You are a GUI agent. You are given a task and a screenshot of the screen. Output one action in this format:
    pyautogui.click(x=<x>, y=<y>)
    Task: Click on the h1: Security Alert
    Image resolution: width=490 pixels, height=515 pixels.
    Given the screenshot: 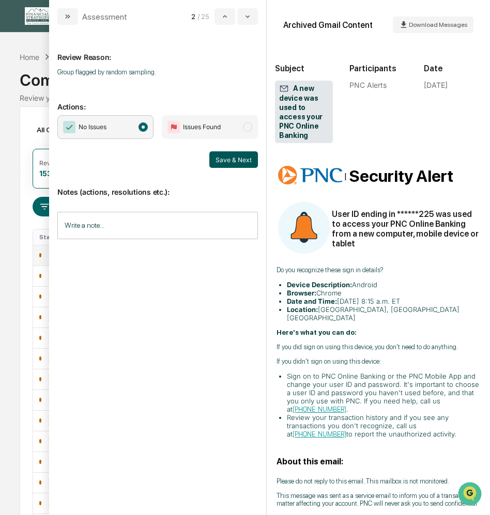 What is the action you would take?
    pyautogui.click(x=401, y=176)
    